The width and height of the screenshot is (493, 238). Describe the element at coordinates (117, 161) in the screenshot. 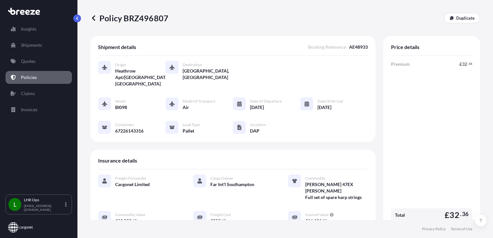

I see `span: Insurance details` at that location.